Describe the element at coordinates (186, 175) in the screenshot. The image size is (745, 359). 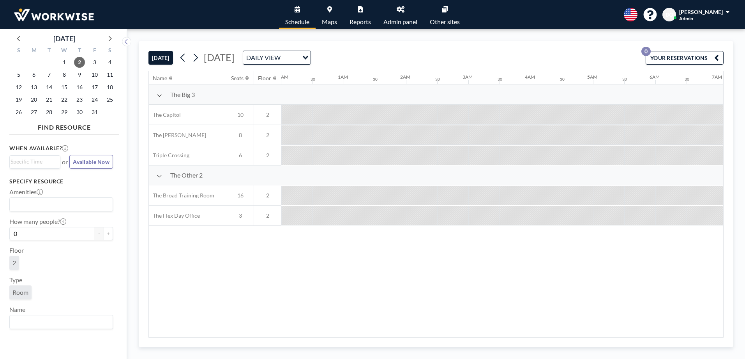
I see `span: The Other 2` at that location.